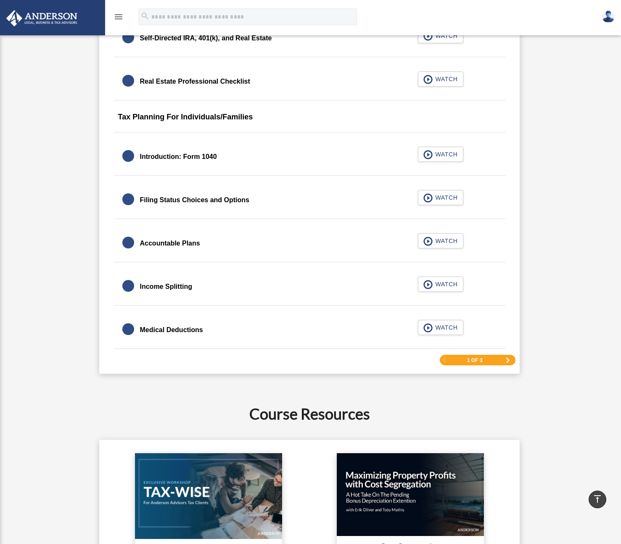 Image resolution: width=621 pixels, height=544 pixels. I want to click on a: Accountable Plans WATCH, so click(309, 243).